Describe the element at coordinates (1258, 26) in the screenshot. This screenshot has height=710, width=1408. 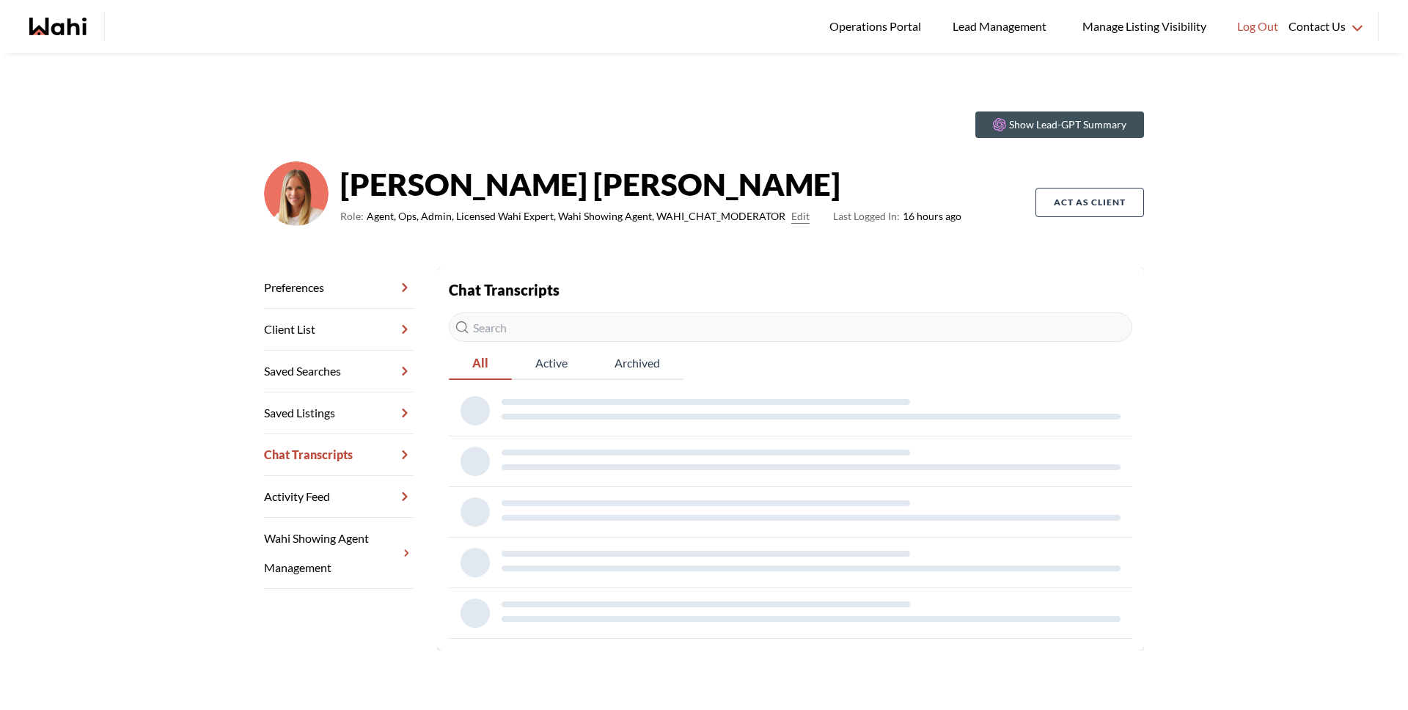
I see `span: Log Out` at that location.